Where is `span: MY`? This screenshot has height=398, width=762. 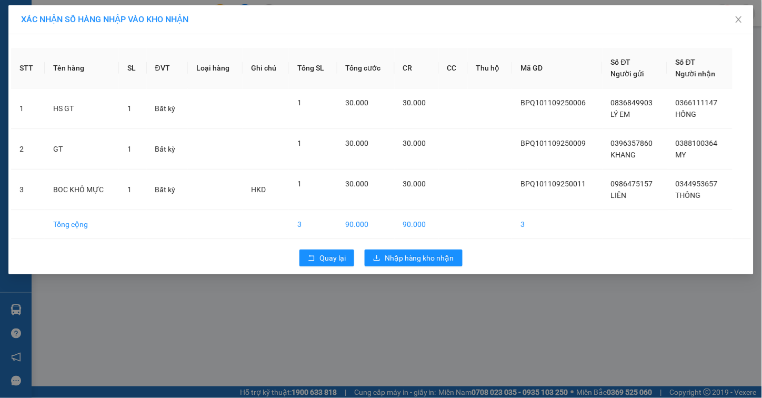
span: MY is located at coordinates (681, 155).